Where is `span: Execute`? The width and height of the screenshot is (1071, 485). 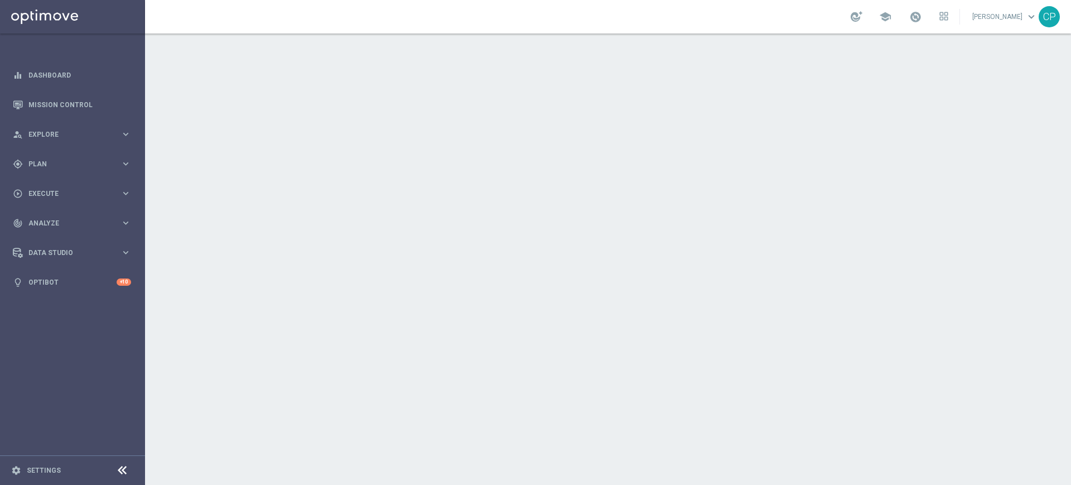
span: Execute is located at coordinates (74, 194).